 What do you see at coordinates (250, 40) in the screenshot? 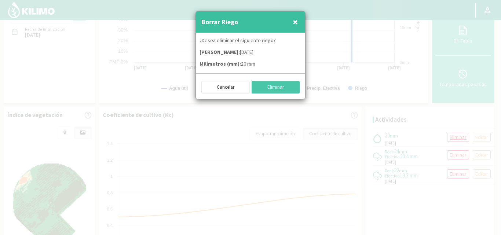
I see `p: ¿Desea eliminar el siguiente riego?` at bounding box center [250, 40].